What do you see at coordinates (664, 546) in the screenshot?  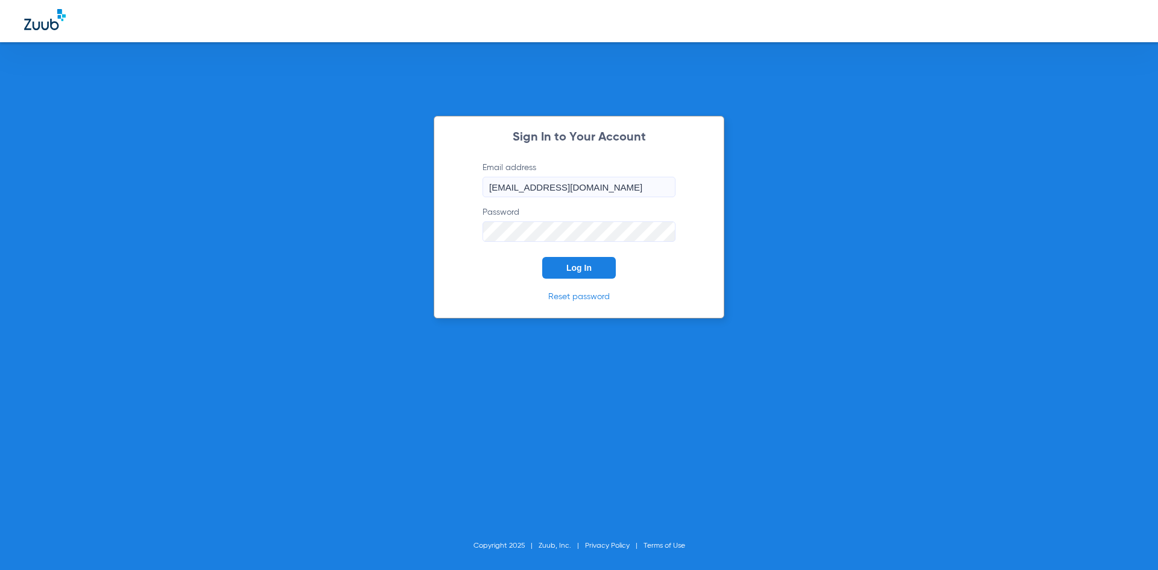 I see `a: Terms of Use` at bounding box center [664, 546].